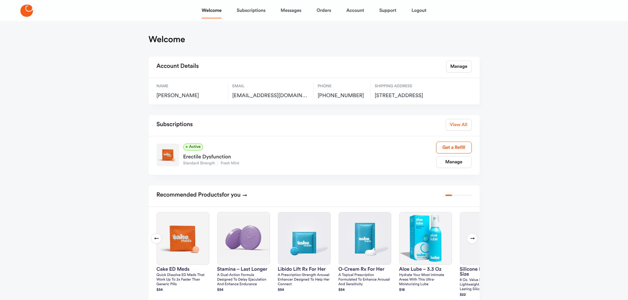 The width and height of the screenshot is (628, 300). Describe the element at coordinates (230, 164) in the screenshot. I see `span: Fresh Mint` at that location.